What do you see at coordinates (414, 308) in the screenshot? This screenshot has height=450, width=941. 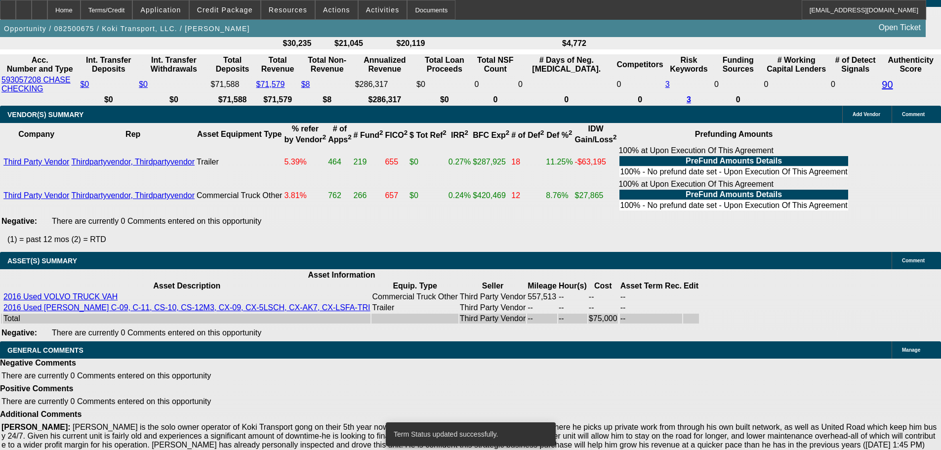 I see `td: Trailer` at bounding box center [414, 308].